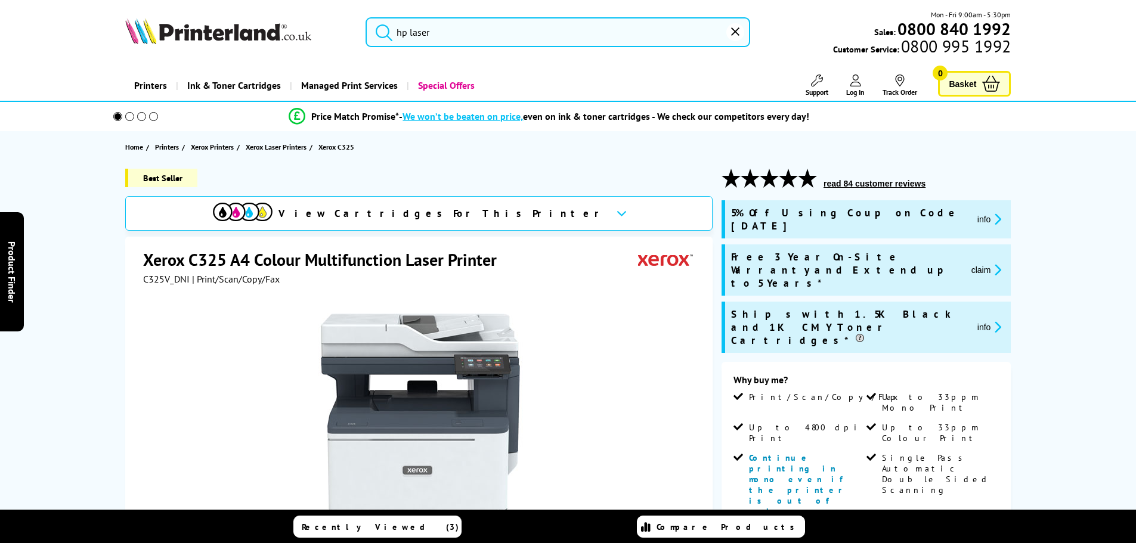 The width and height of the screenshot is (1136, 543). What do you see at coordinates (378, 527) in the screenshot?
I see `a: Recently Viewed (3)` at bounding box center [378, 527].